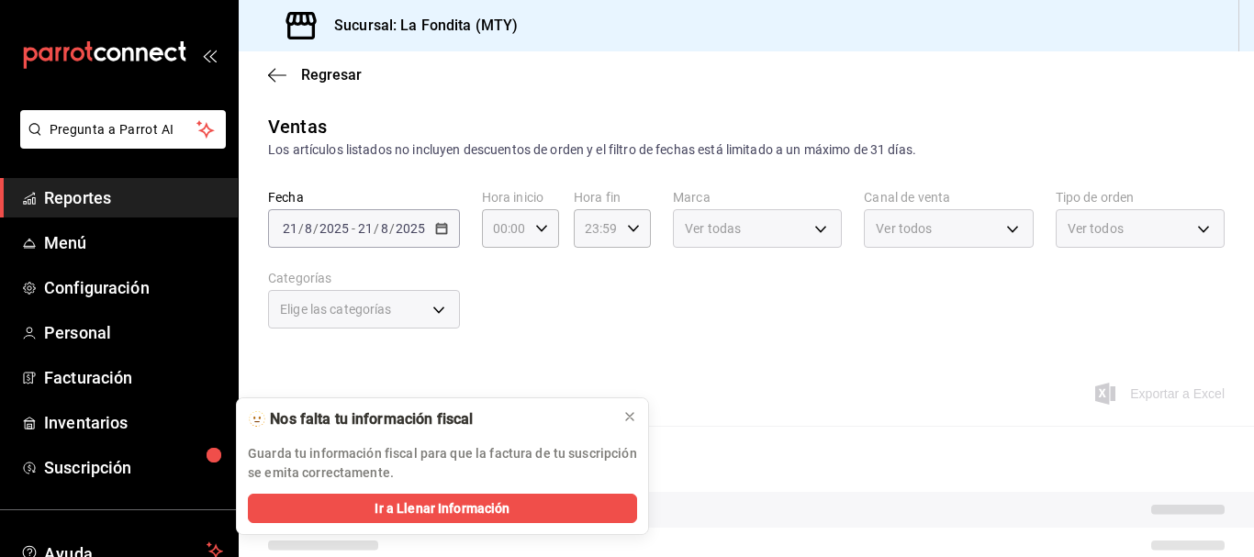  Describe the element at coordinates (364, 197) in the screenshot. I see `label: Fecha` at that location.